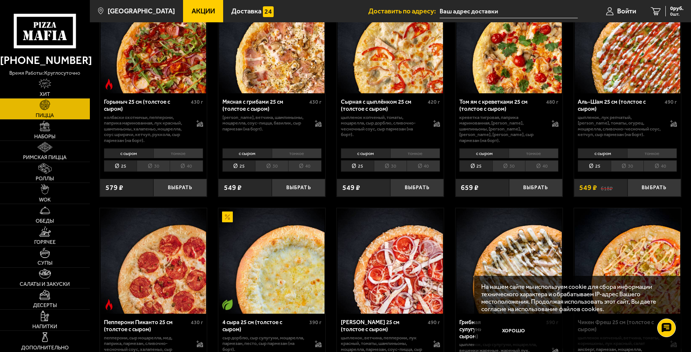 The height and width of the screenshot is (352, 691). What do you see at coordinates (45, 348) in the screenshot?
I see `span: Дополнительно` at bounding box center [45, 348].